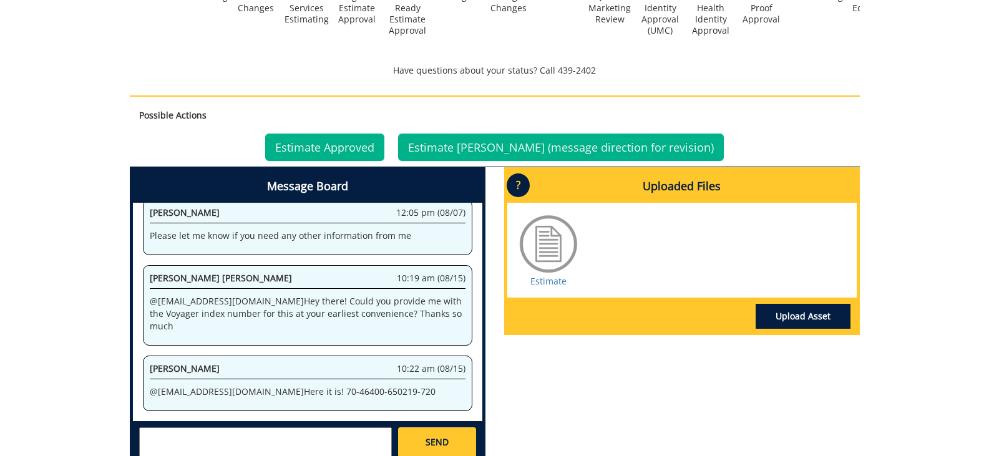  What do you see at coordinates (308, 187) in the screenshot?
I see `h4: Message Board` at bounding box center [308, 187].